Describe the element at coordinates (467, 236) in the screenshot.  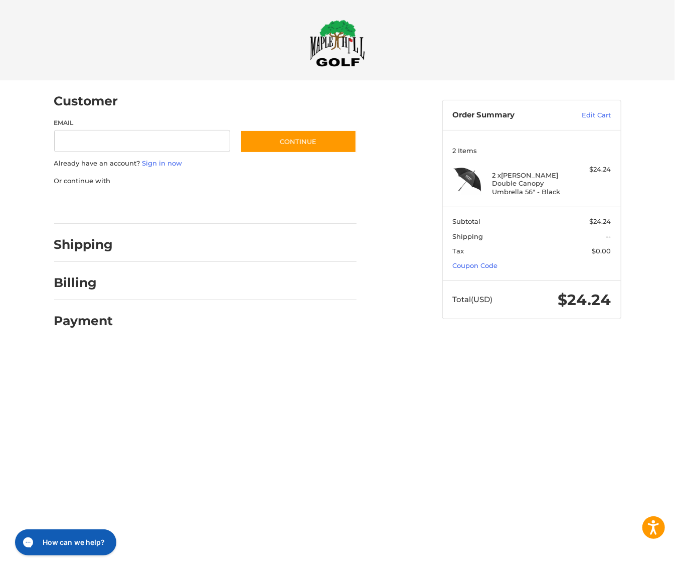
I see `span: Shipping` at that location.